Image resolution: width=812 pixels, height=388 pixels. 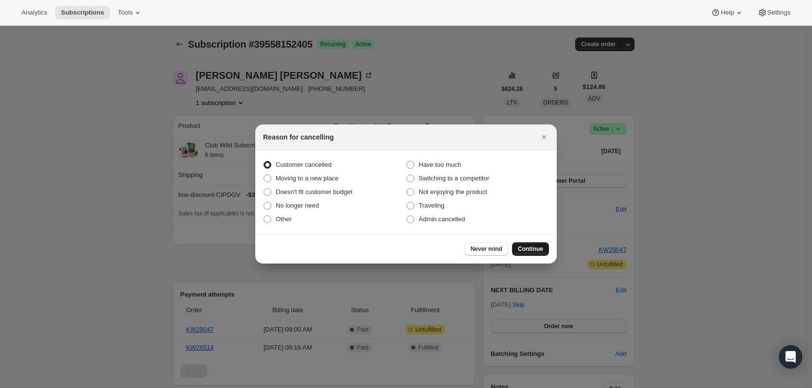 I want to click on div: Open Intercom Messenger, so click(x=791, y=357).